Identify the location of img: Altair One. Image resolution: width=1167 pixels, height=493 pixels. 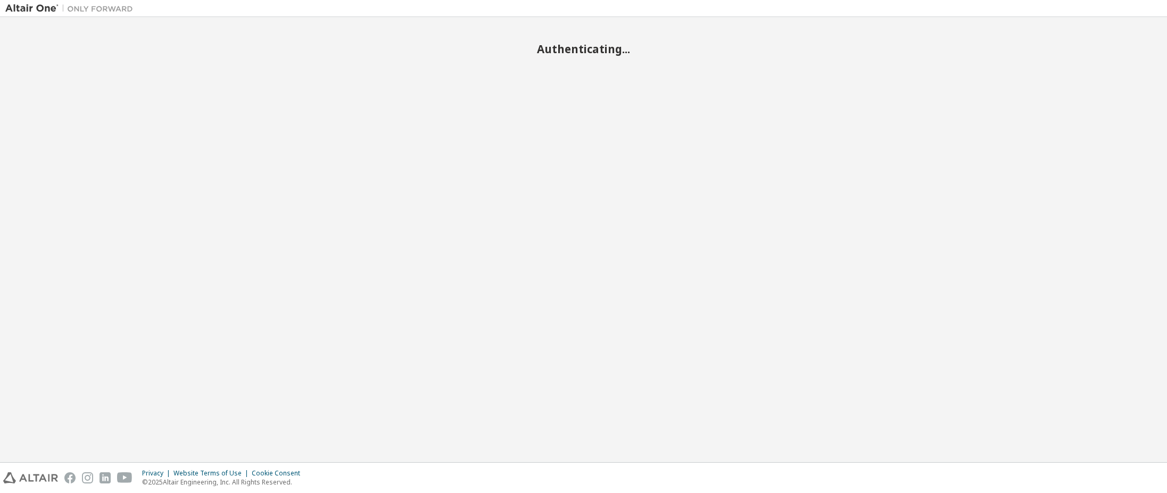
(72, 9).